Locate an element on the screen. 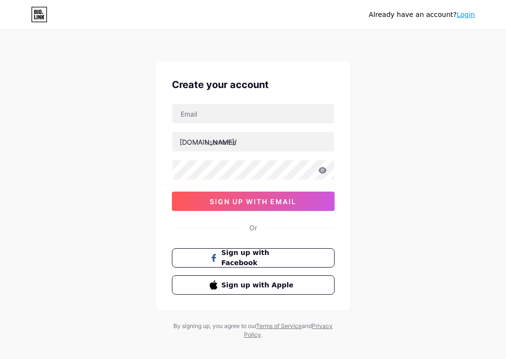 This screenshot has width=506, height=359. span: Sign up with Apple is located at coordinates (259, 285).